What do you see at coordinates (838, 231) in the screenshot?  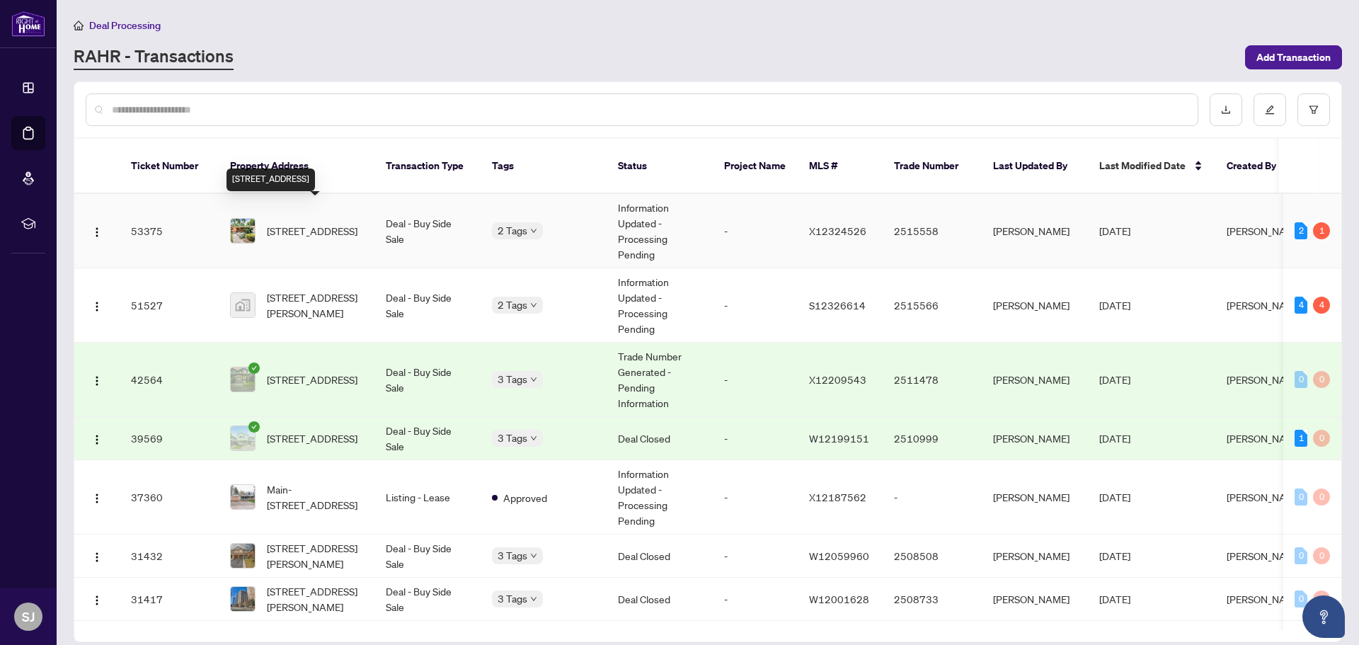 I see `span: X12324526` at bounding box center [838, 231].